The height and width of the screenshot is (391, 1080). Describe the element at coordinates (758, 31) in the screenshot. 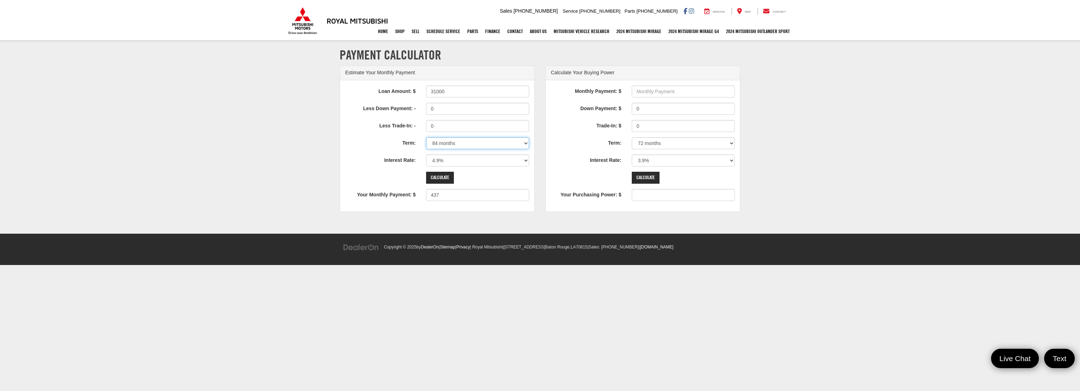

I see `a: 2024 Mitsubishi Outlander SPORT` at that location.